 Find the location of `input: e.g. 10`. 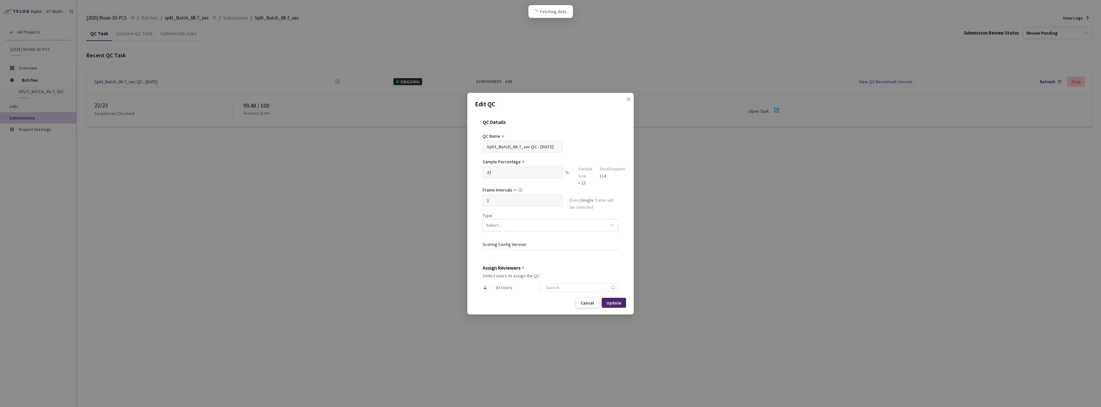

input: e.g. 10 is located at coordinates (523, 172).